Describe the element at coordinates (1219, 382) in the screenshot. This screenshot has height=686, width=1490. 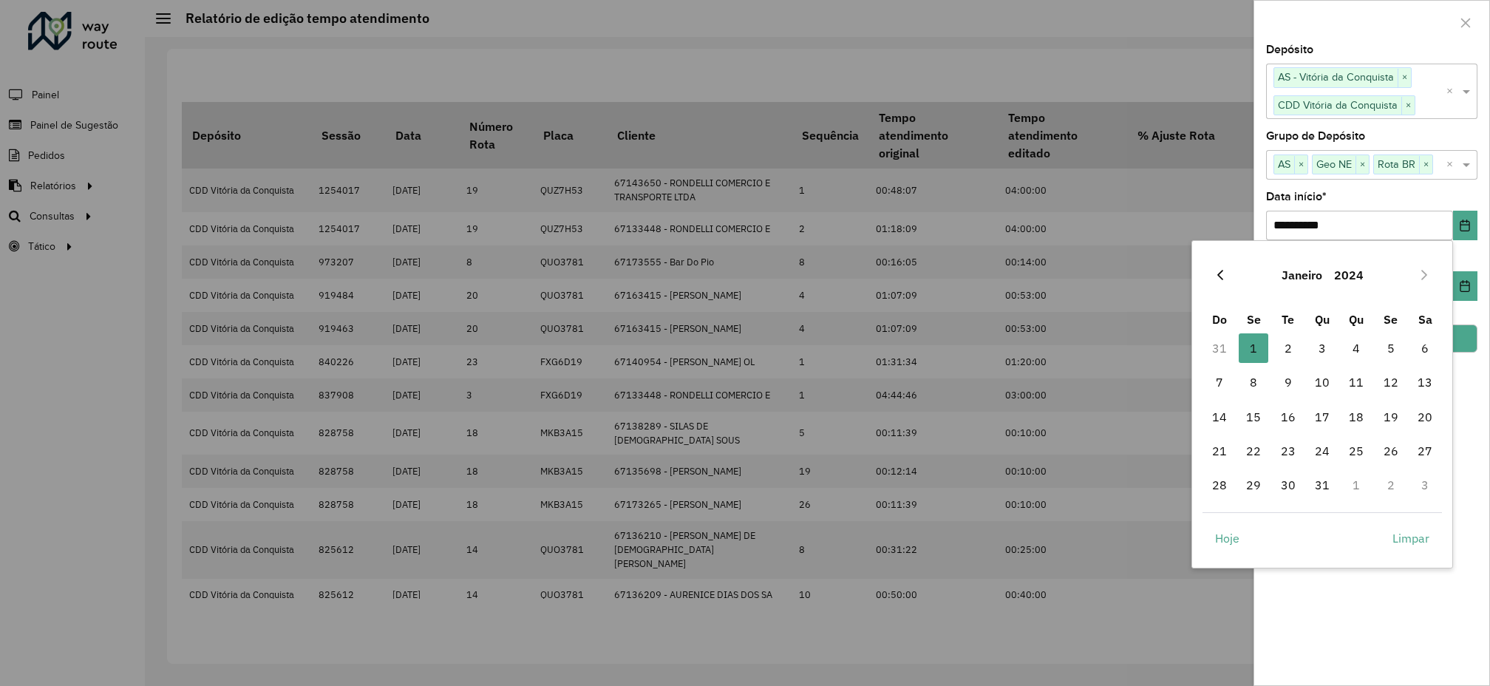
I see `td: 7` at that location.